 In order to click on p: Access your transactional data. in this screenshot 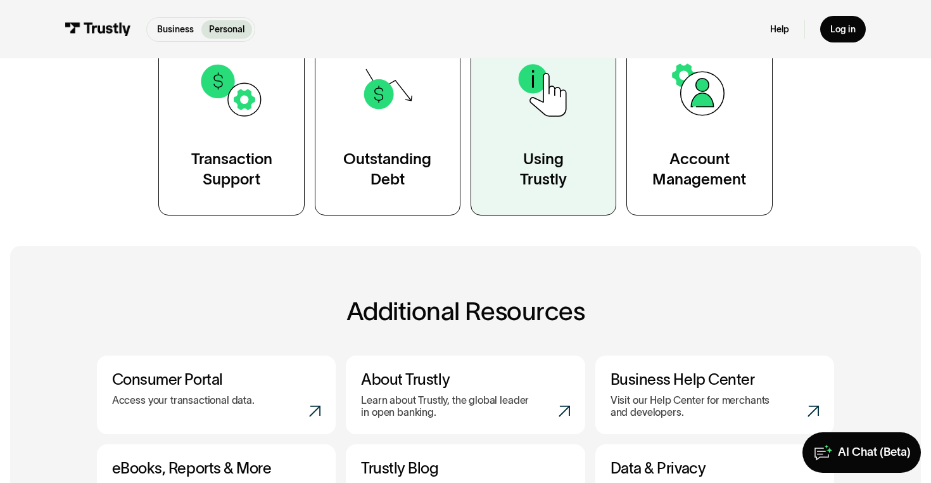, I will do `click(183, 400)`.